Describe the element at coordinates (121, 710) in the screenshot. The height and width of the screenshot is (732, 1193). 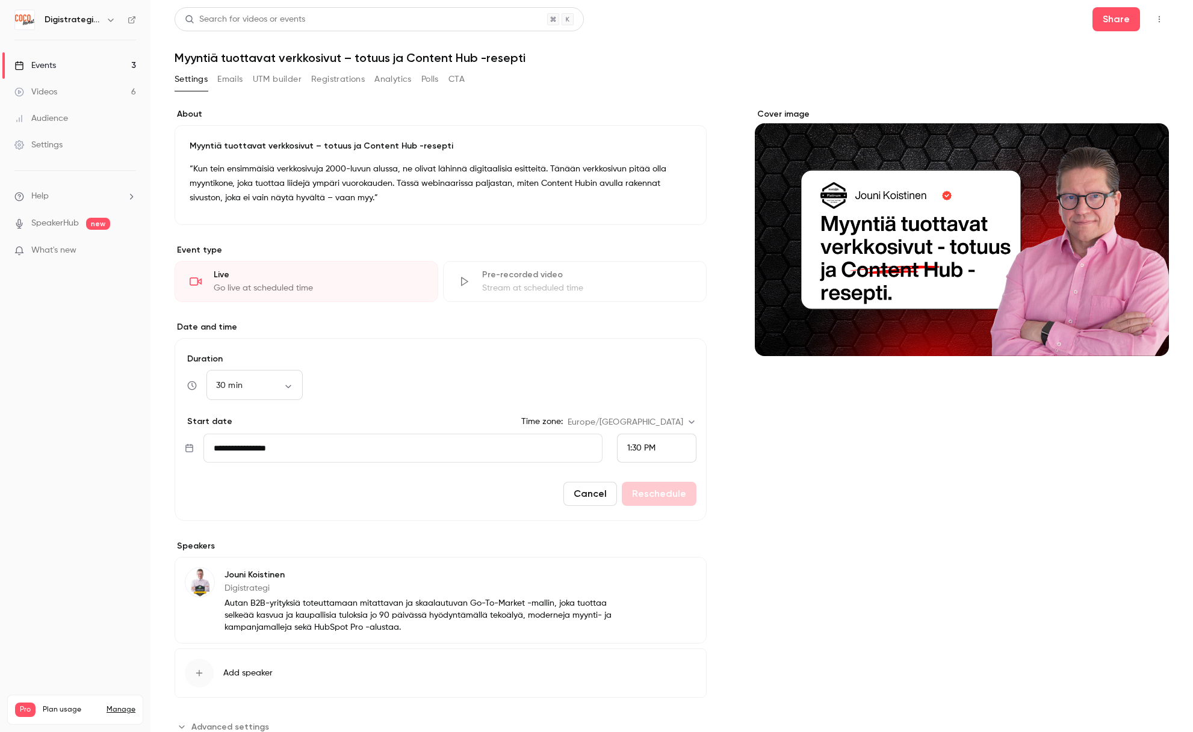
I see `a: Manage` at that location.